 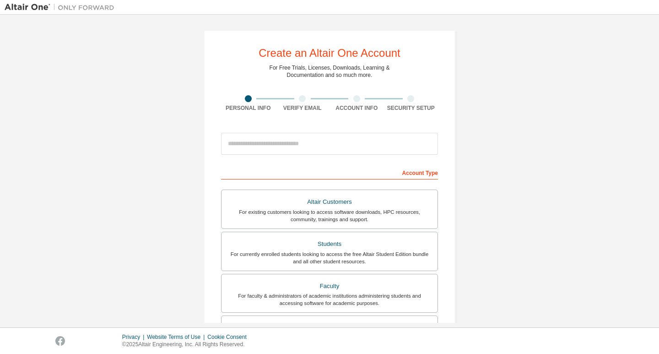 What do you see at coordinates (60, 341) in the screenshot?
I see `img: facebook.svg` at bounding box center [60, 341].